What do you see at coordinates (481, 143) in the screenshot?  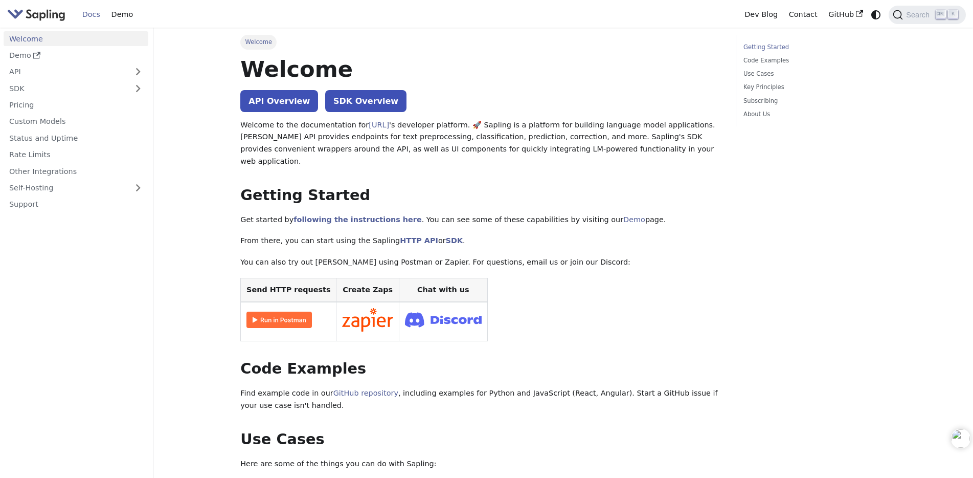 I see `p: Welcome to the documentation for 's developer platform. 🚀 Sapling is a platform for building lang...` at bounding box center [481, 143].